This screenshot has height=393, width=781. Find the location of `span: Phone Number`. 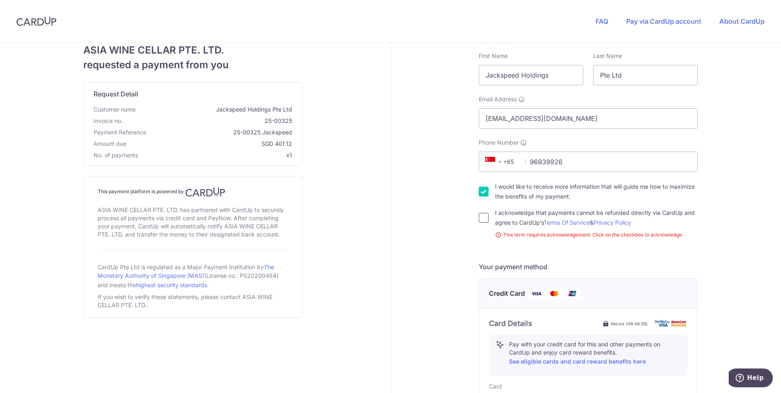

span: Phone Number is located at coordinates (499, 143).